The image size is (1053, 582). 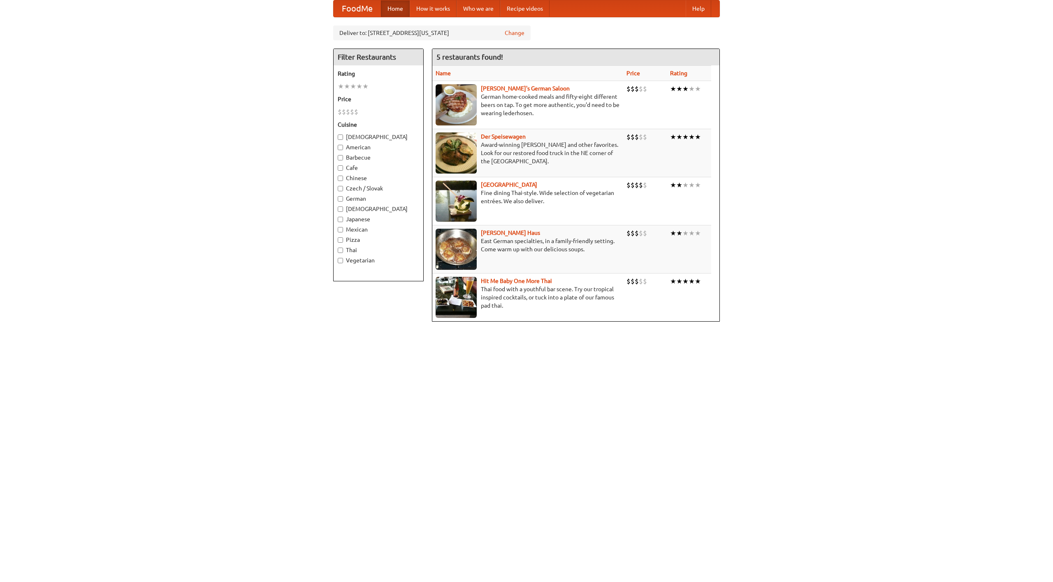 What do you see at coordinates (633, 73) in the screenshot?
I see `a: Price` at bounding box center [633, 73].